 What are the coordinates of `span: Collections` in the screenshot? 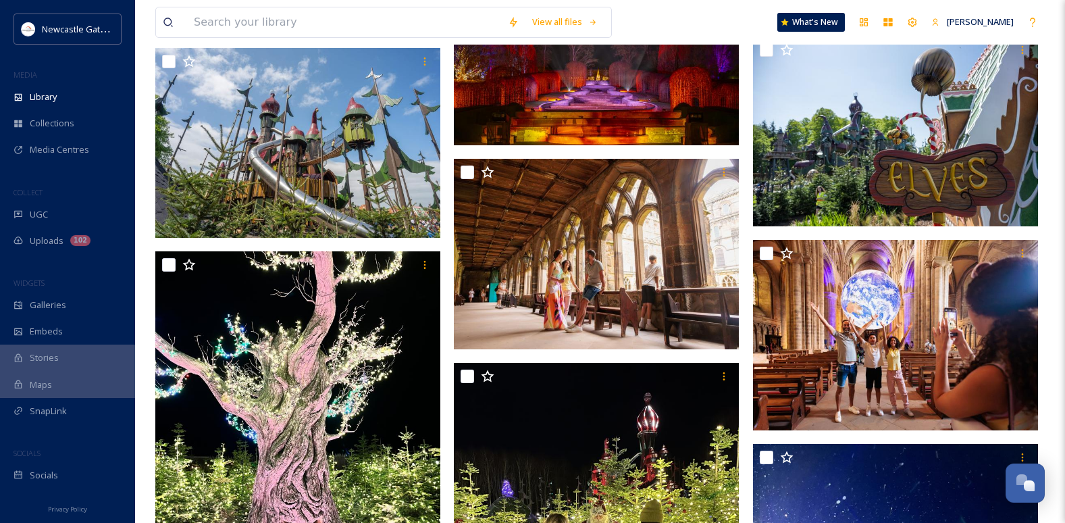 It's located at (52, 123).